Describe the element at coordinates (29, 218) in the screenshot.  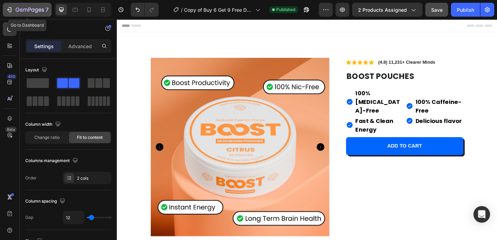
I see `div: Gap` at that location.